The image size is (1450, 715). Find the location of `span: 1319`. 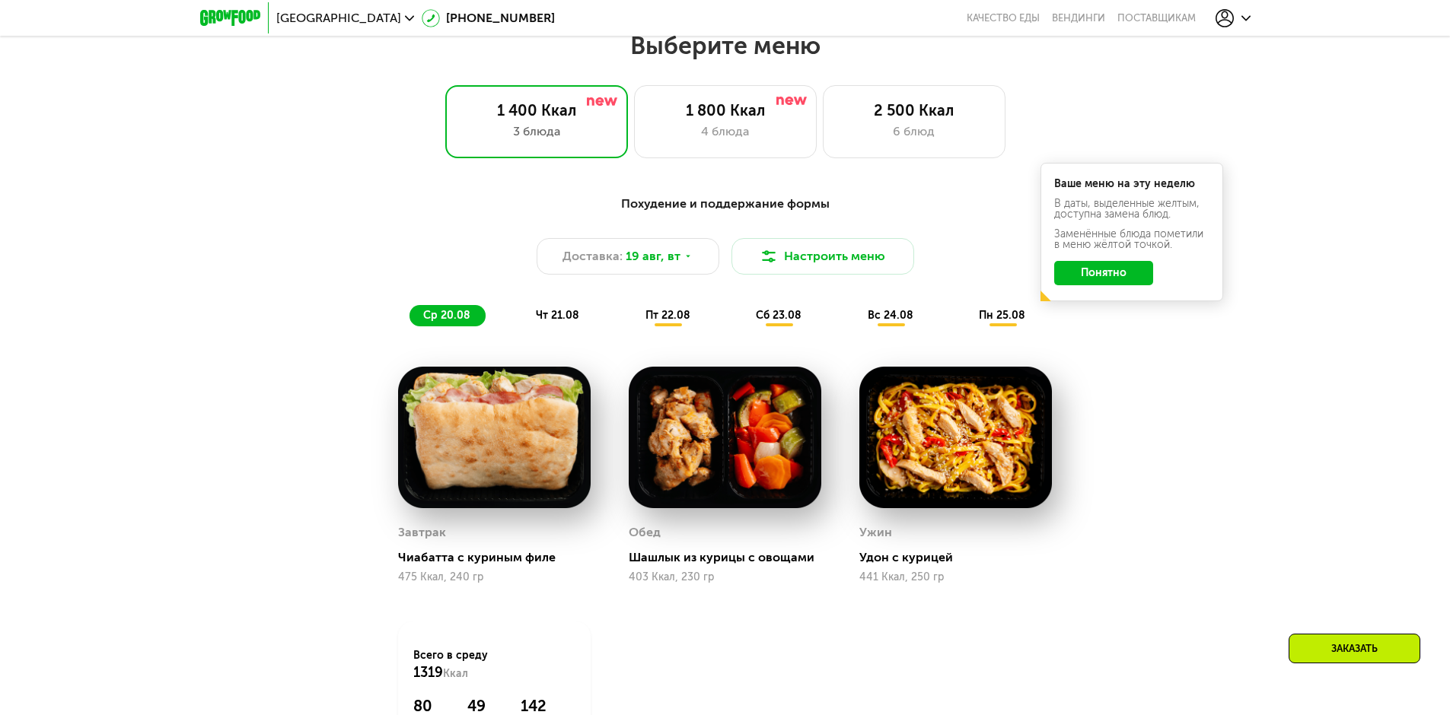

span: 1319 is located at coordinates (428, 673).